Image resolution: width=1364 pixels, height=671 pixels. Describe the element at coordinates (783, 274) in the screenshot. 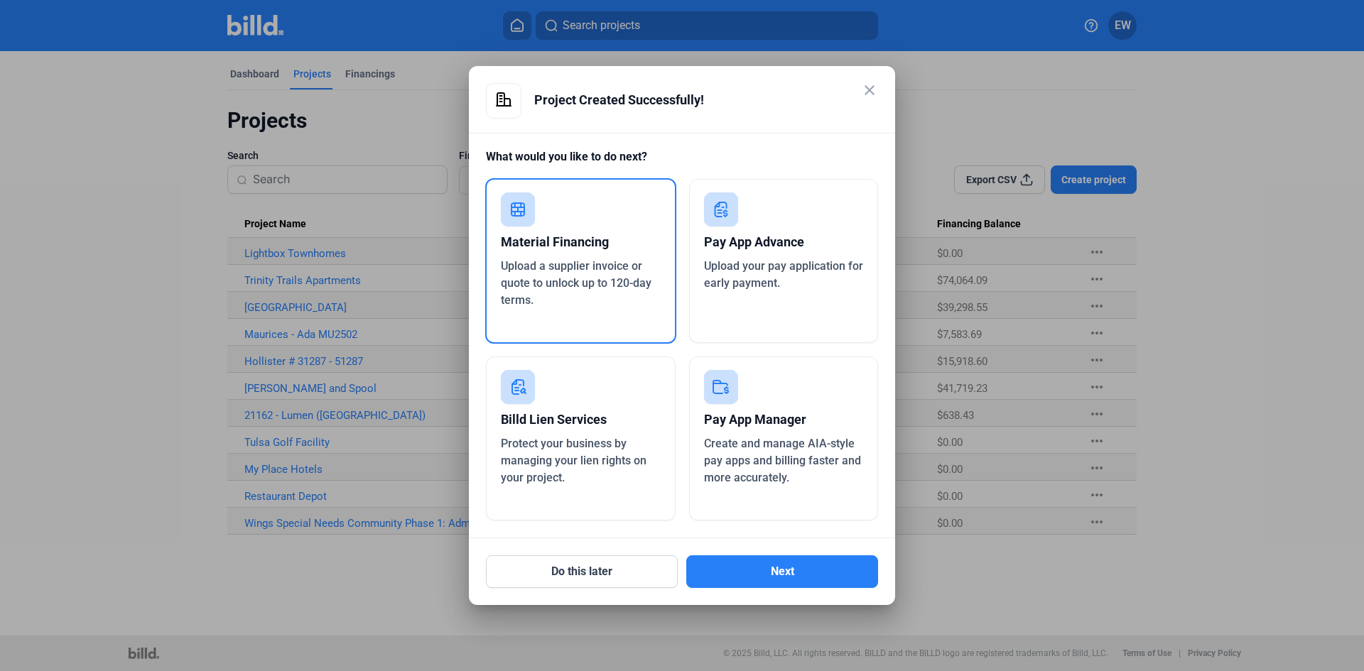

I see `span: Upload your pay application for early payment.` at that location.